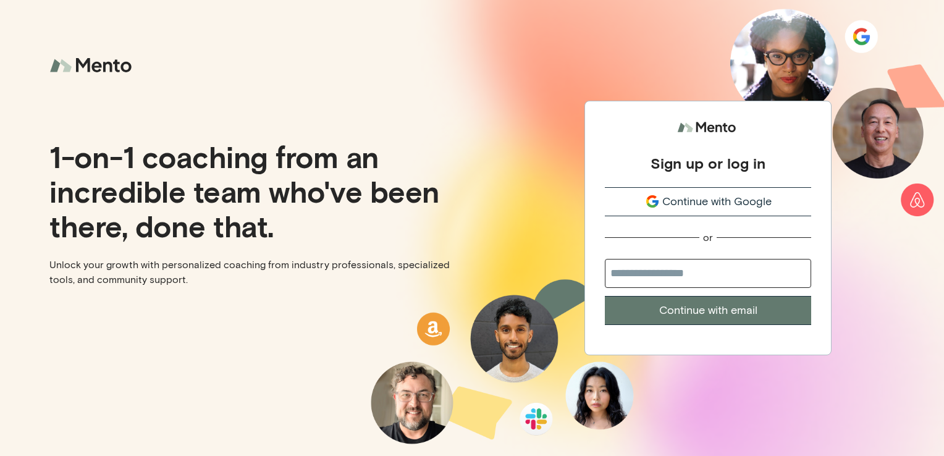  Describe the element at coordinates (708, 237) in the screenshot. I see `div: or` at that location.